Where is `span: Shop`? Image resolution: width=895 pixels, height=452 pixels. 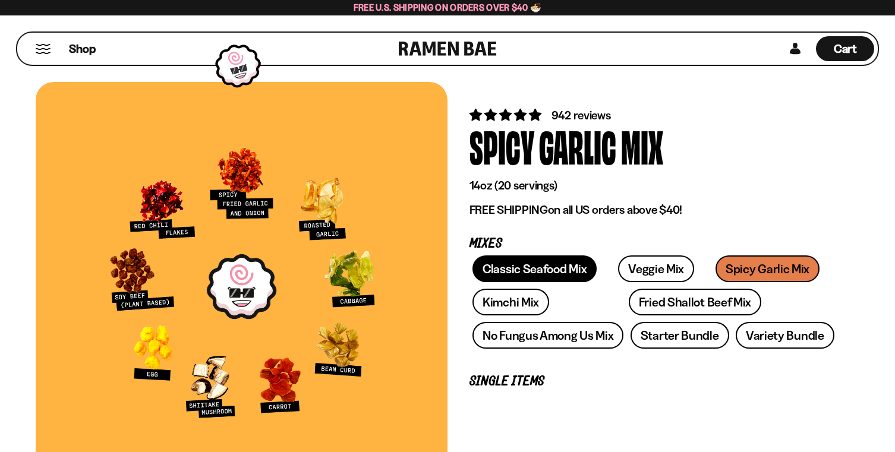
span: Shop is located at coordinates (82, 49).